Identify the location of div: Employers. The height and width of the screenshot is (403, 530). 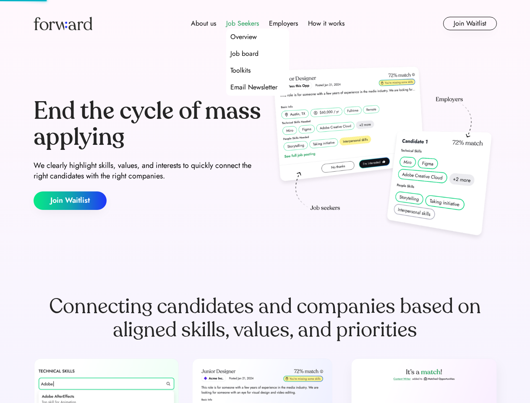
(283, 23).